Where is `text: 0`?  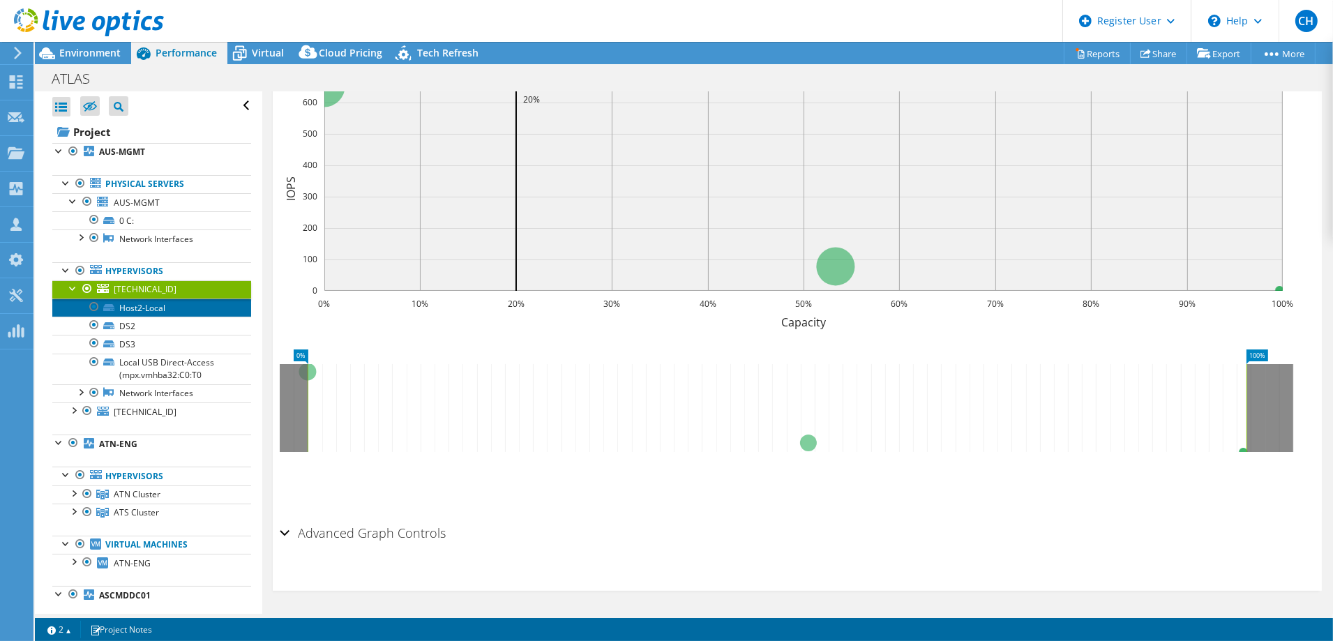
text: 0 is located at coordinates (315, 290).